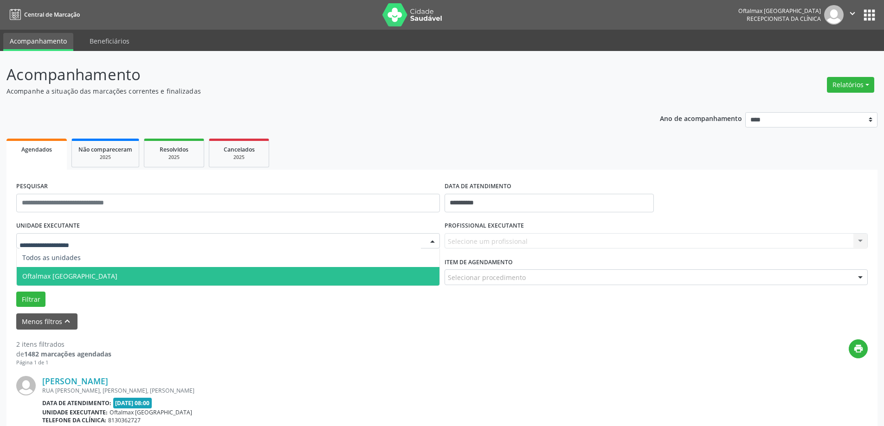 This screenshot has width=884, height=426. I want to click on span: Central de Marcação, so click(52, 14).